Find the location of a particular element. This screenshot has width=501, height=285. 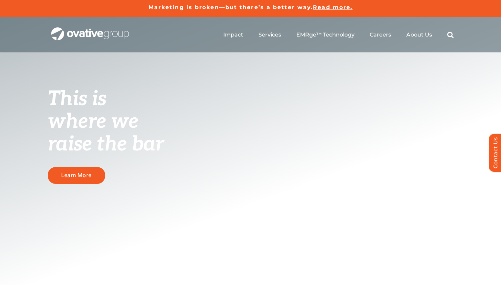

a: Impact is located at coordinates (233, 35).